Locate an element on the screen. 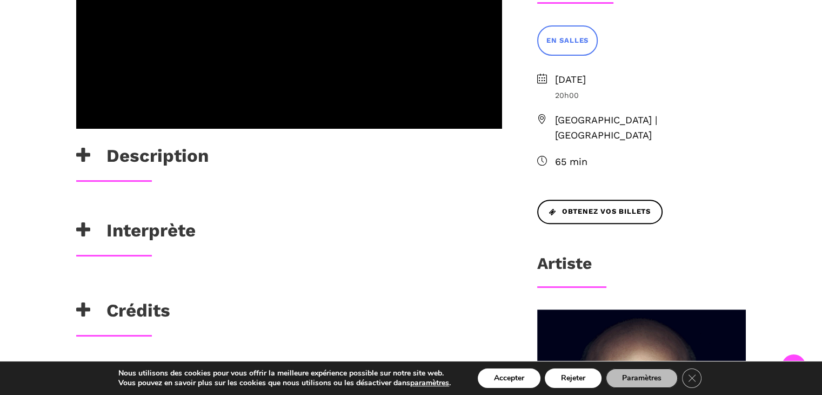 The width and height of the screenshot is (822, 395). span: 20h00 is located at coordinates (651, 95).